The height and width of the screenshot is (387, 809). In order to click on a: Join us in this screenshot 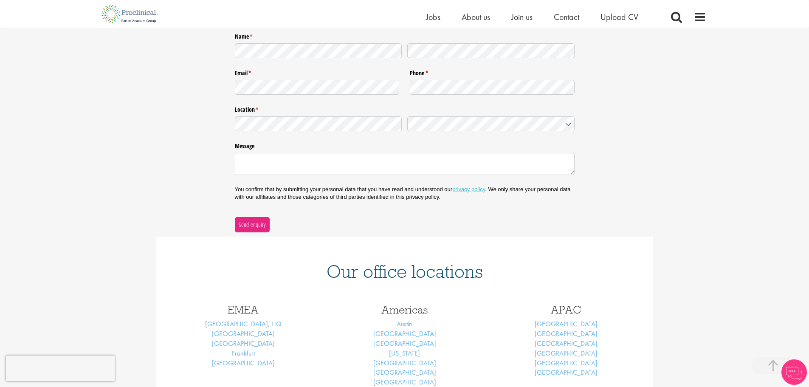, I will do `click(522, 17)`.